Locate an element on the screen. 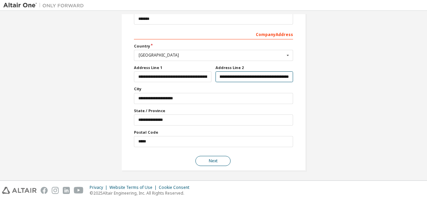  img: linkedin.svg is located at coordinates (66, 190).